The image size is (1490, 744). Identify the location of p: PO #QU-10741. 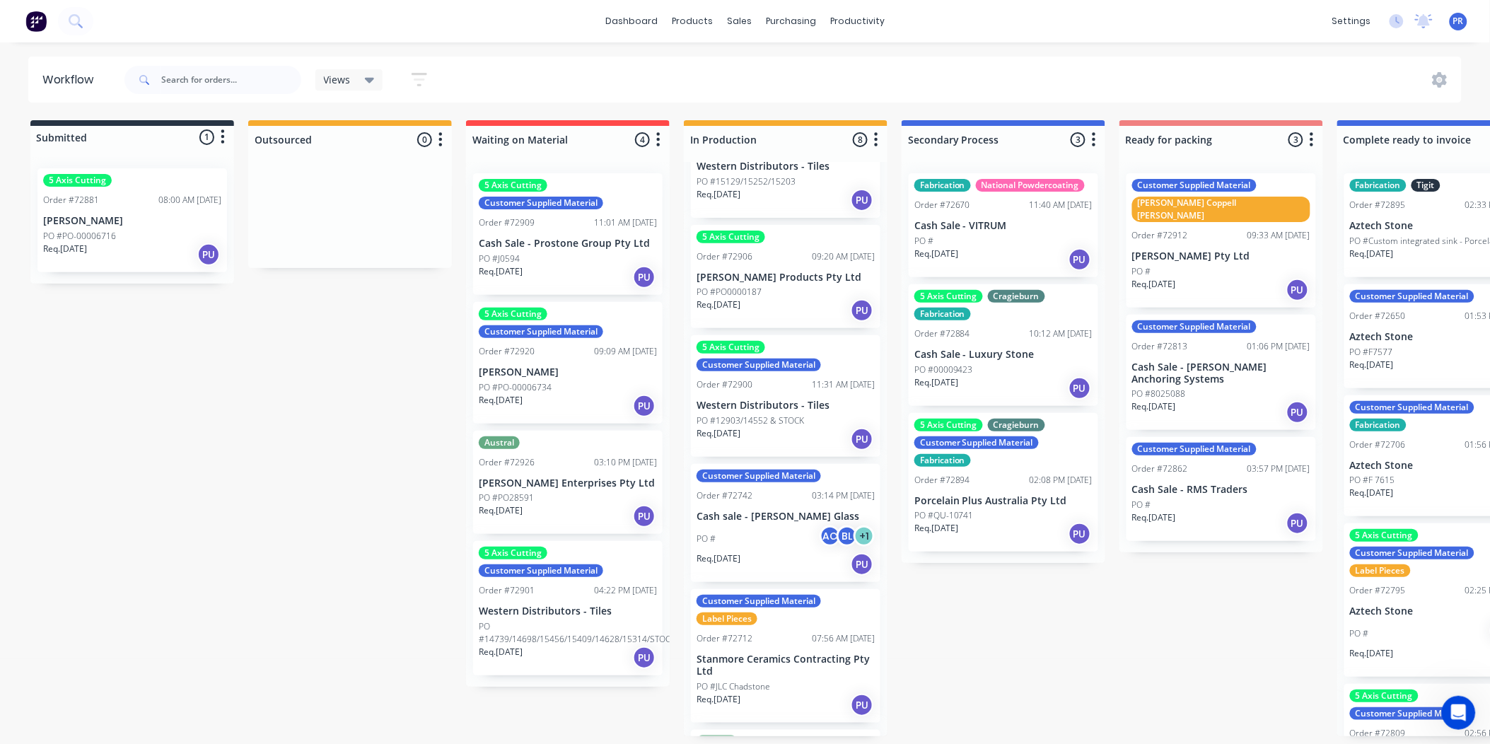
(944, 516).